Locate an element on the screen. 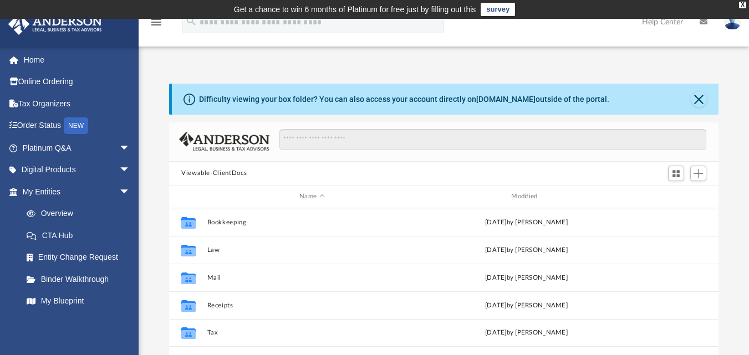 The height and width of the screenshot is (355, 749). a: My Blueprint is located at coordinates (78, 302).